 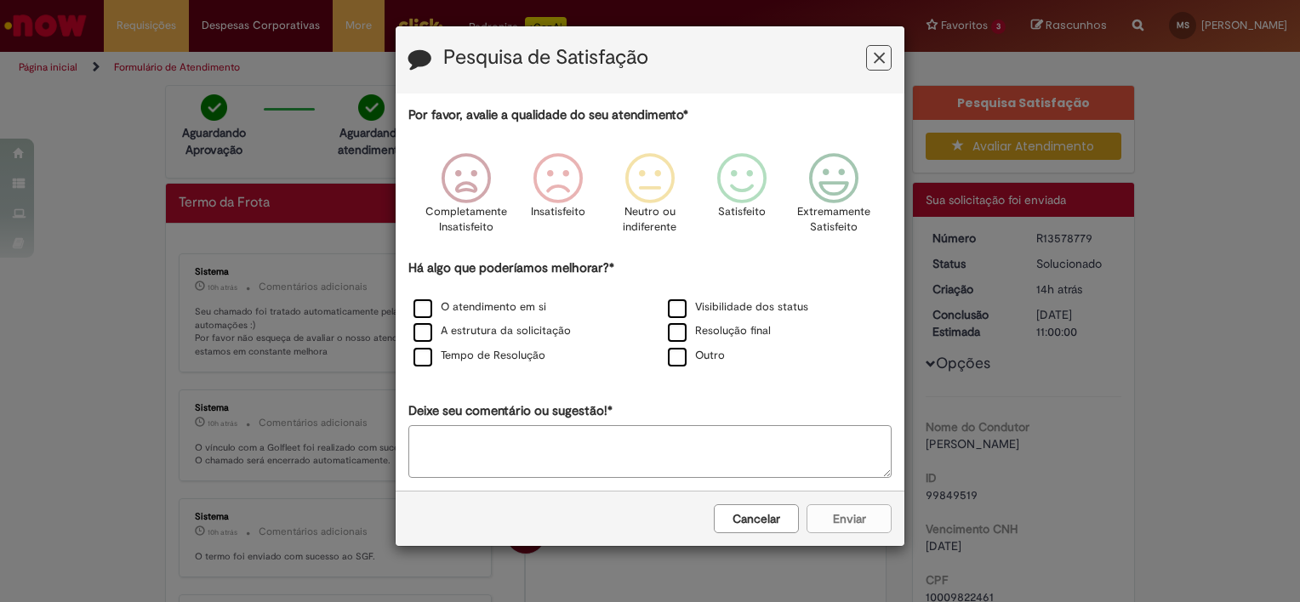 What do you see at coordinates (480, 307) in the screenshot?
I see `label: O atendimento em si` at bounding box center [480, 307].